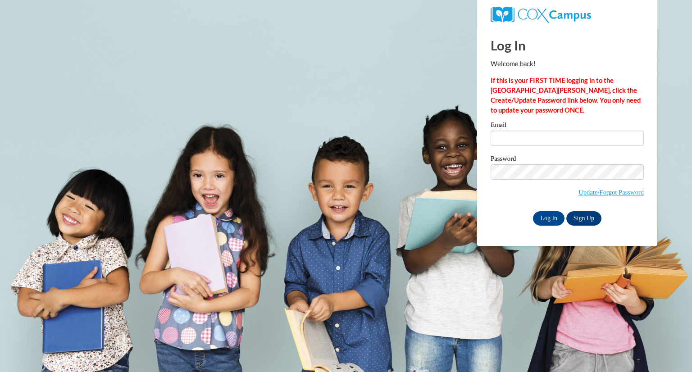 This screenshot has width=692, height=372. What do you see at coordinates (549, 219) in the screenshot?
I see `input: Log In` at bounding box center [549, 219].